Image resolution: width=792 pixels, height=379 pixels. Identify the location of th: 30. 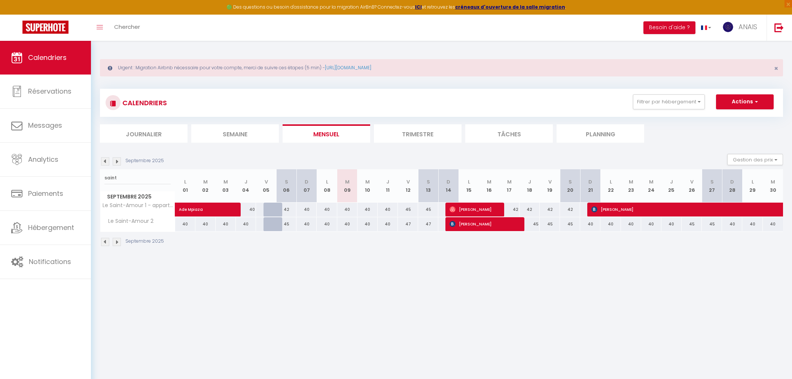
(773, 186).